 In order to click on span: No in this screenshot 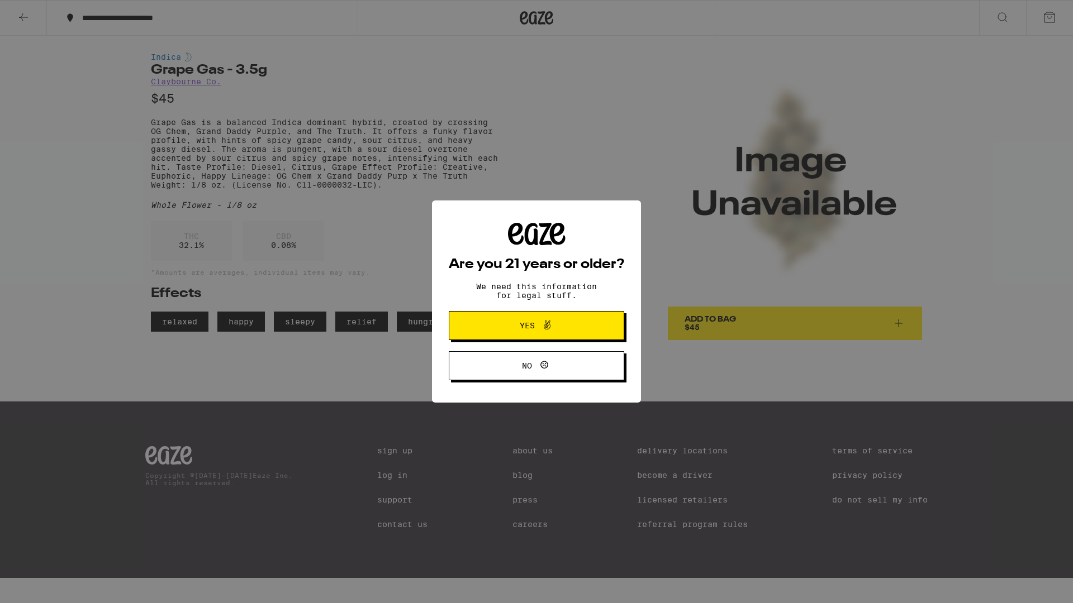, I will do `click(527, 366)`.